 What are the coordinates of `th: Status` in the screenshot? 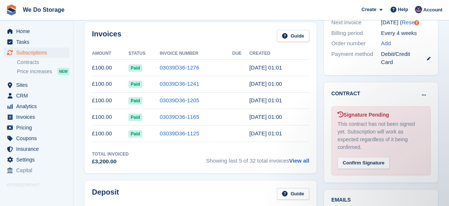 It's located at (144, 54).